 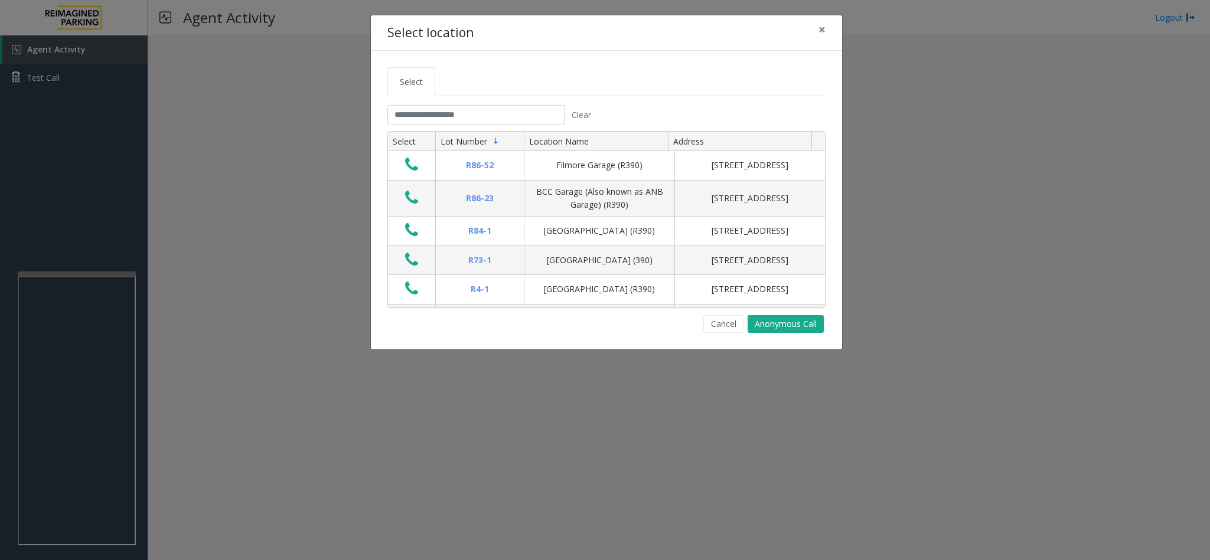 What do you see at coordinates (463, 141) in the screenshot?
I see `span: Lot Number` at bounding box center [463, 141].